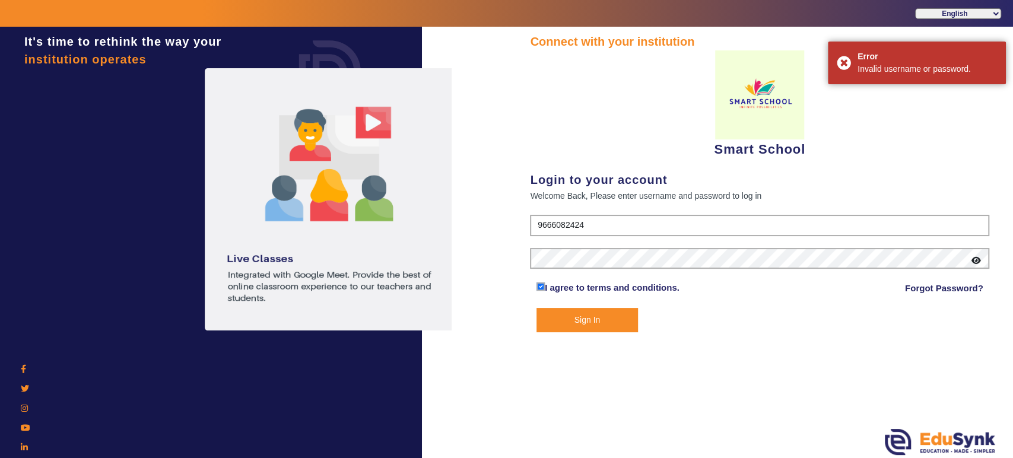 This screenshot has width=1013, height=458. What do you see at coordinates (330, 71) in the screenshot?
I see `img: login.png` at bounding box center [330, 71].